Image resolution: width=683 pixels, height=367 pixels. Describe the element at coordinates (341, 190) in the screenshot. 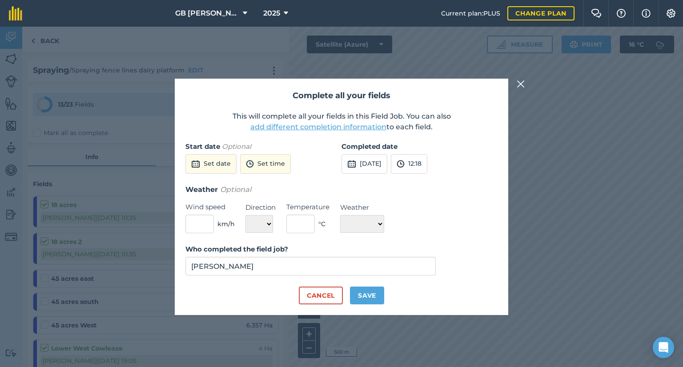

I see `h3: Weather` at that location.